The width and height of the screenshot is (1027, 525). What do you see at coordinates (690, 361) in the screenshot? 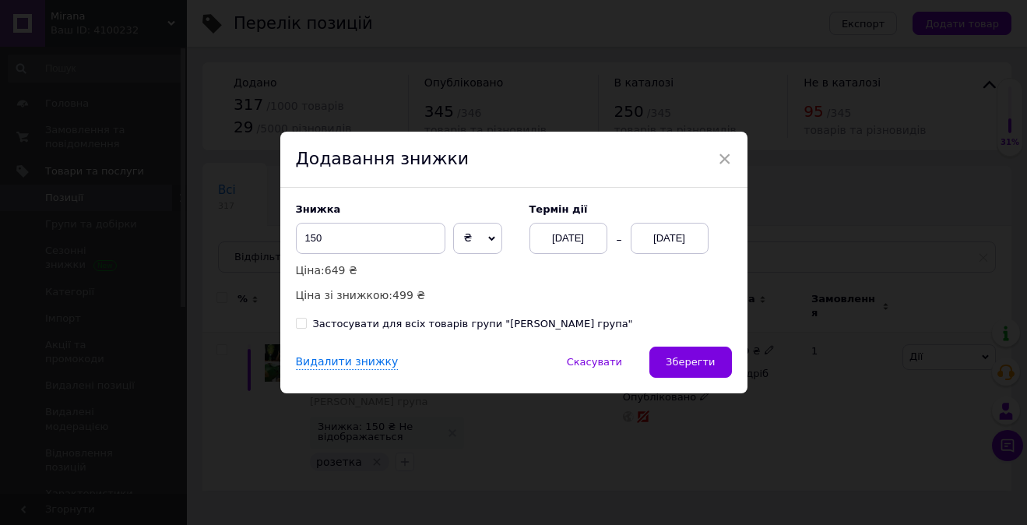
I see `span: Зберегти` at bounding box center [690, 361].